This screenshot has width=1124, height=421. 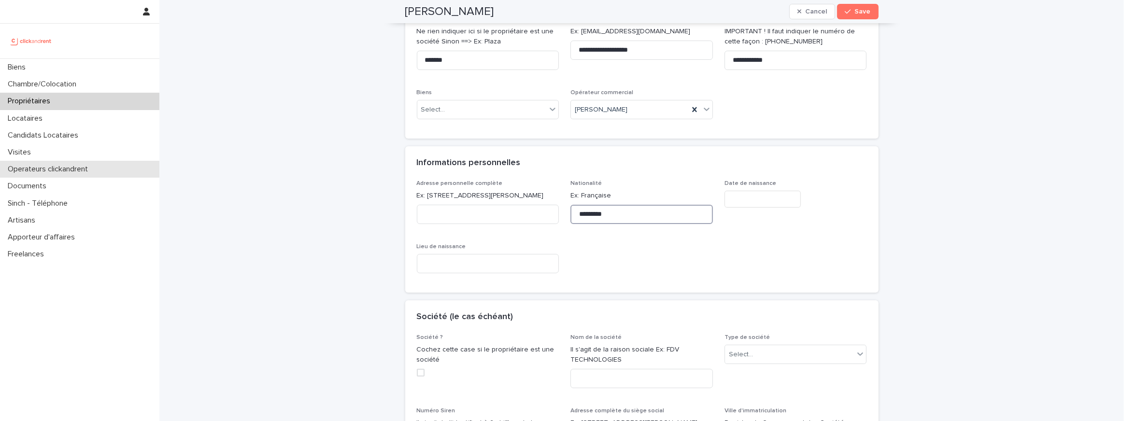 I want to click on span: Adresse personnelle complète, so click(x=460, y=183).